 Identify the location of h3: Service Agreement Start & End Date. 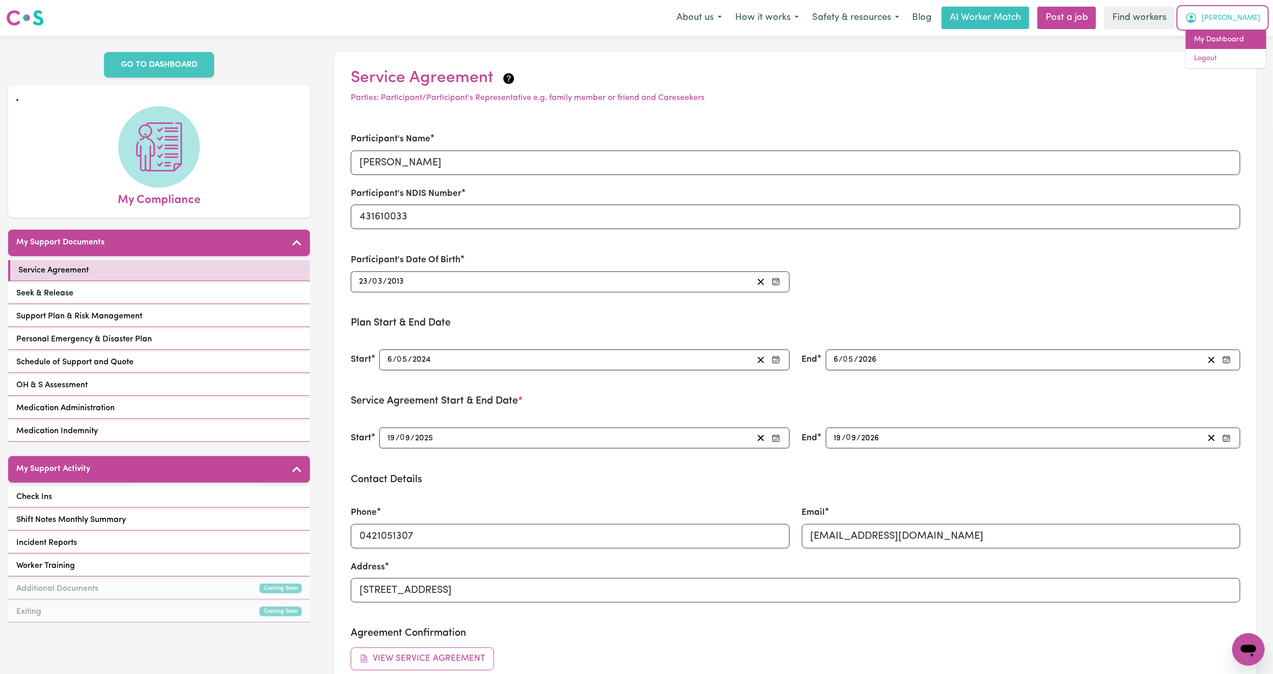
(795, 401).